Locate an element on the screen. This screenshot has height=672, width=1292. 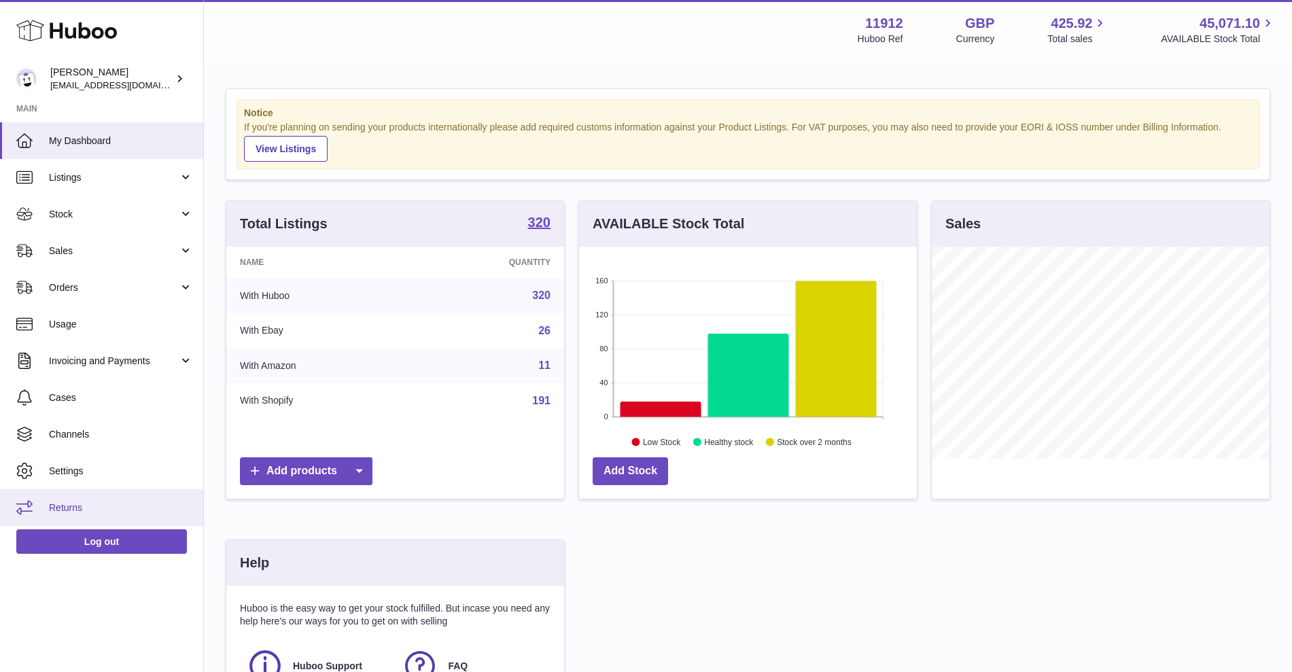
td: With Ebay is located at coordinates (319, 331).